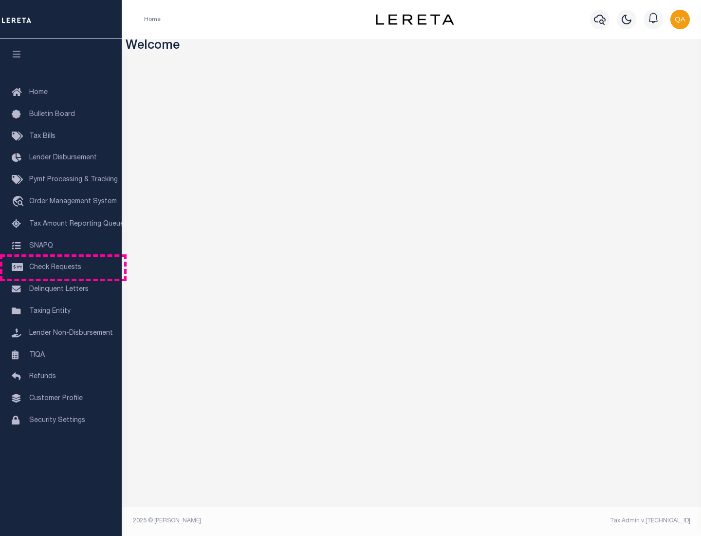 Image resolution: width=701 pixels, height=536 pixels. What do you see at coordinates (59, 289) in the screenshot?
I see `span: Delinquent Letters` at bounding box center [59, 289].